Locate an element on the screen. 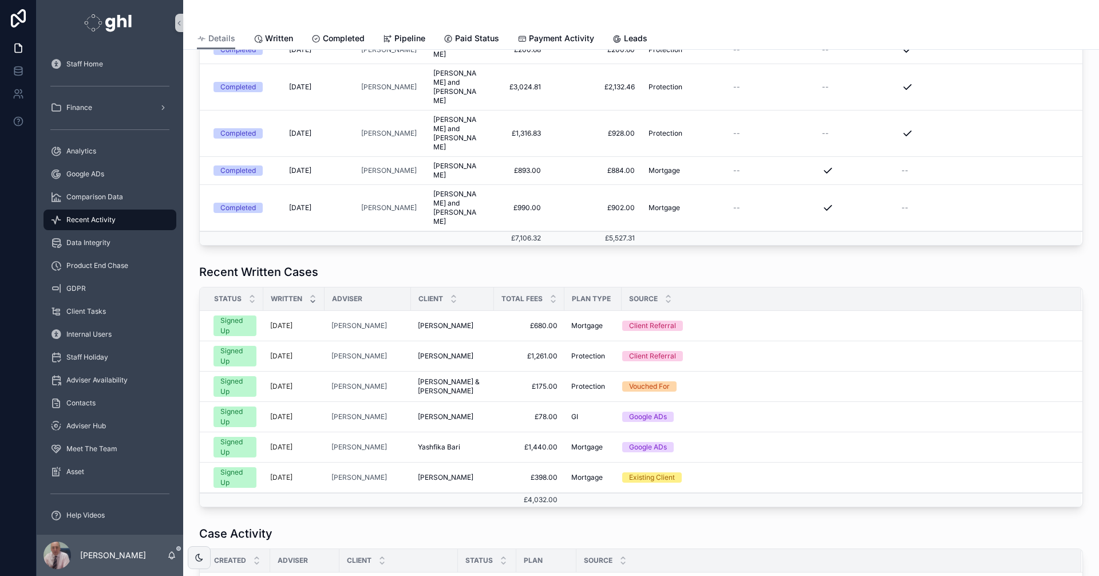  div: Existing Client is located at coordinates (652, 477).